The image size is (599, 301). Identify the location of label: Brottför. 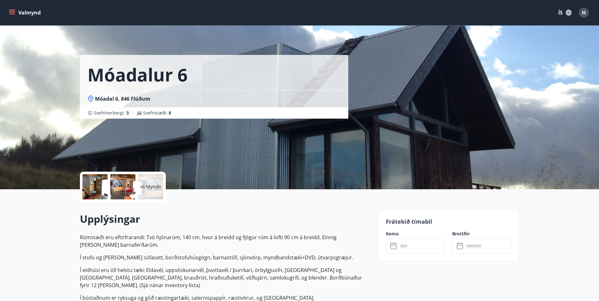
(481, 234).